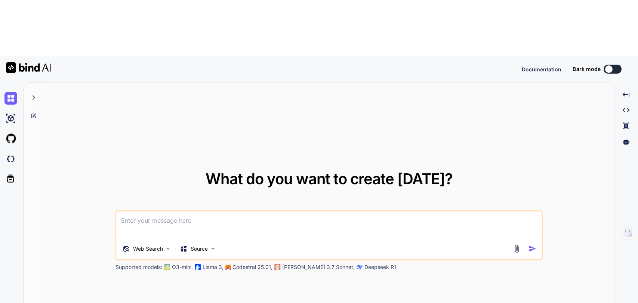 Image resolution: width=638 pixels, height=303 pixels. Describe the element at coordinates (11, 118) in the screenshot. I see `img: ai-studio` at that location.